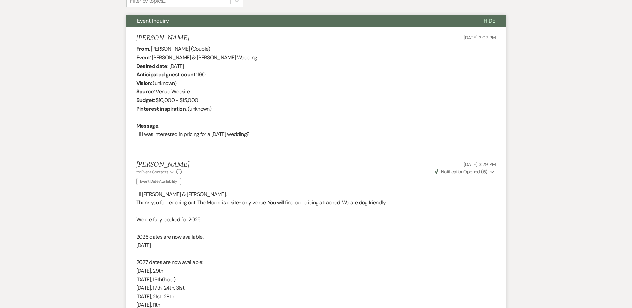 The width and height of the screenshot is (632, 308). What do you see at coordinates (155, 172) in the screenshot?
I see `button: to: Event Contacts` at bounding box center [155, 172].